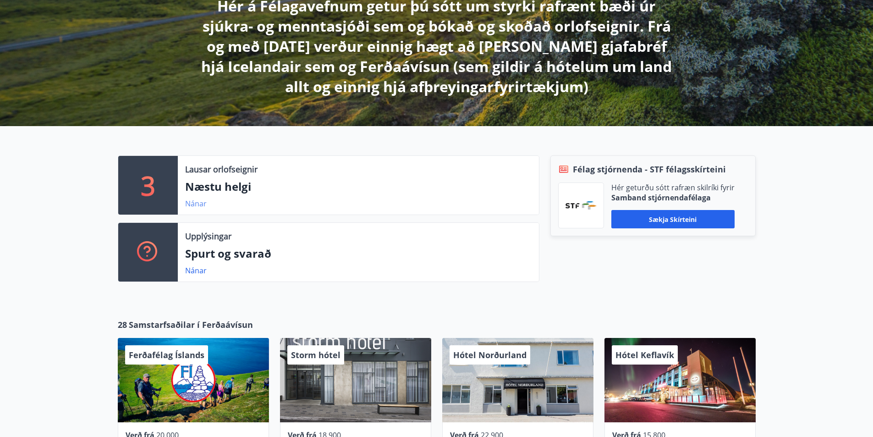 This screenshot has width=873, height=437. Describe the element at coordinates (122, 324) in the screenshot. I see `span: 28` at that location.